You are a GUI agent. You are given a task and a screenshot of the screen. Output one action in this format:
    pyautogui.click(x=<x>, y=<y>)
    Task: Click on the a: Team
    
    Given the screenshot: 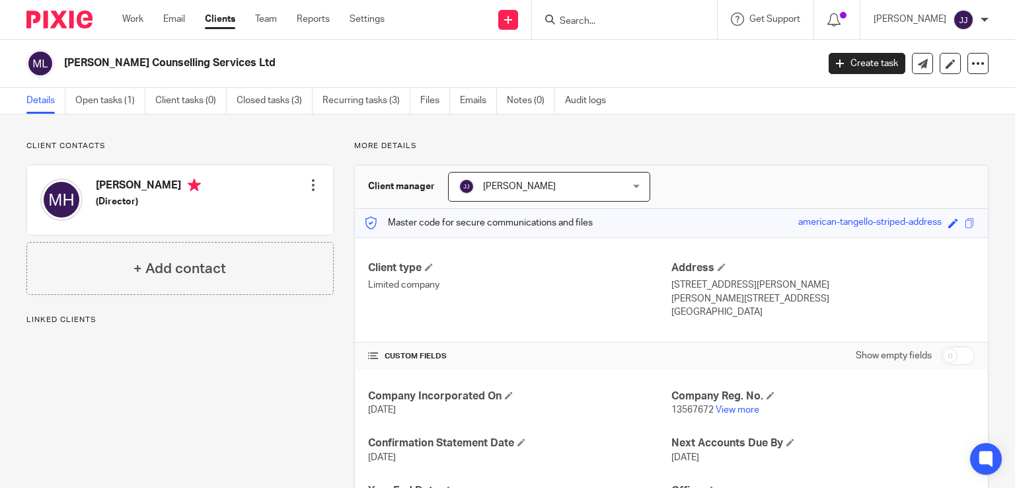 What is the action you would take?
    pyautogui.click(x=266, y=19)
    